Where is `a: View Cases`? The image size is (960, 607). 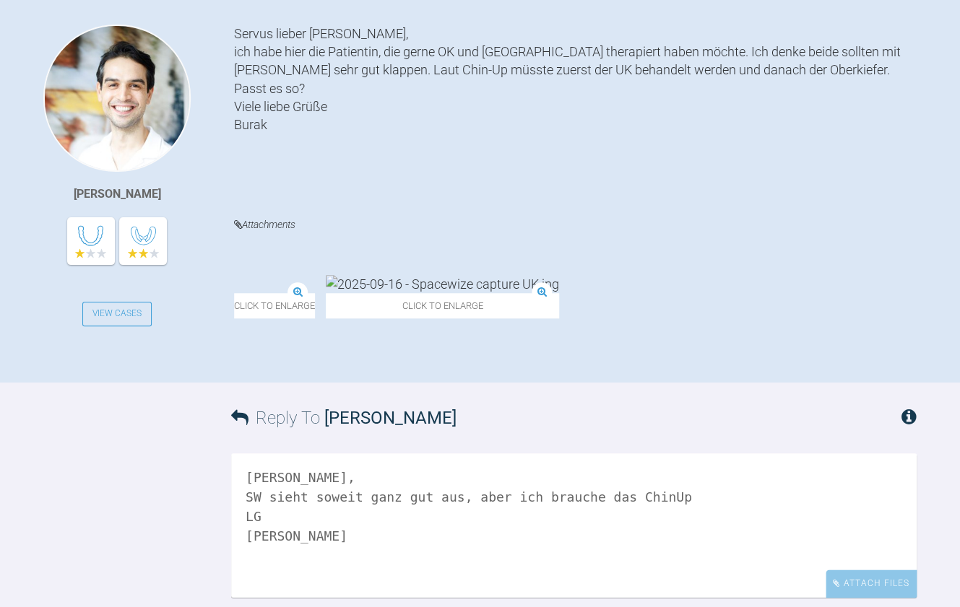
a: View Cases is located at coordinates (117, 314).